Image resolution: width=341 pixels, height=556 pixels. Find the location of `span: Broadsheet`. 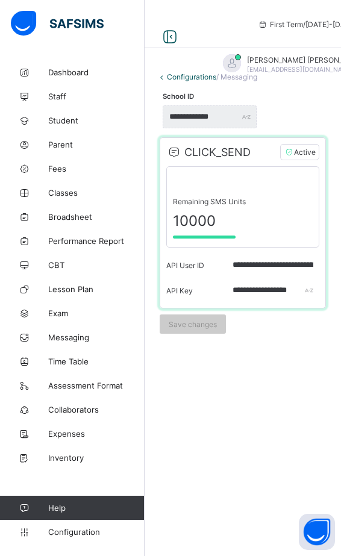

span: Broadsheet is located at coordinates (96, 217).